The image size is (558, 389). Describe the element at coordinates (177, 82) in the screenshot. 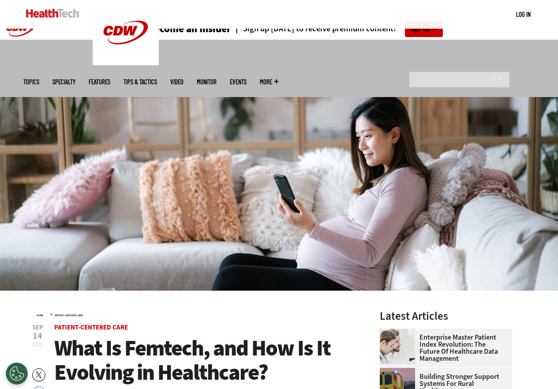

I see `a: Video` at that location.